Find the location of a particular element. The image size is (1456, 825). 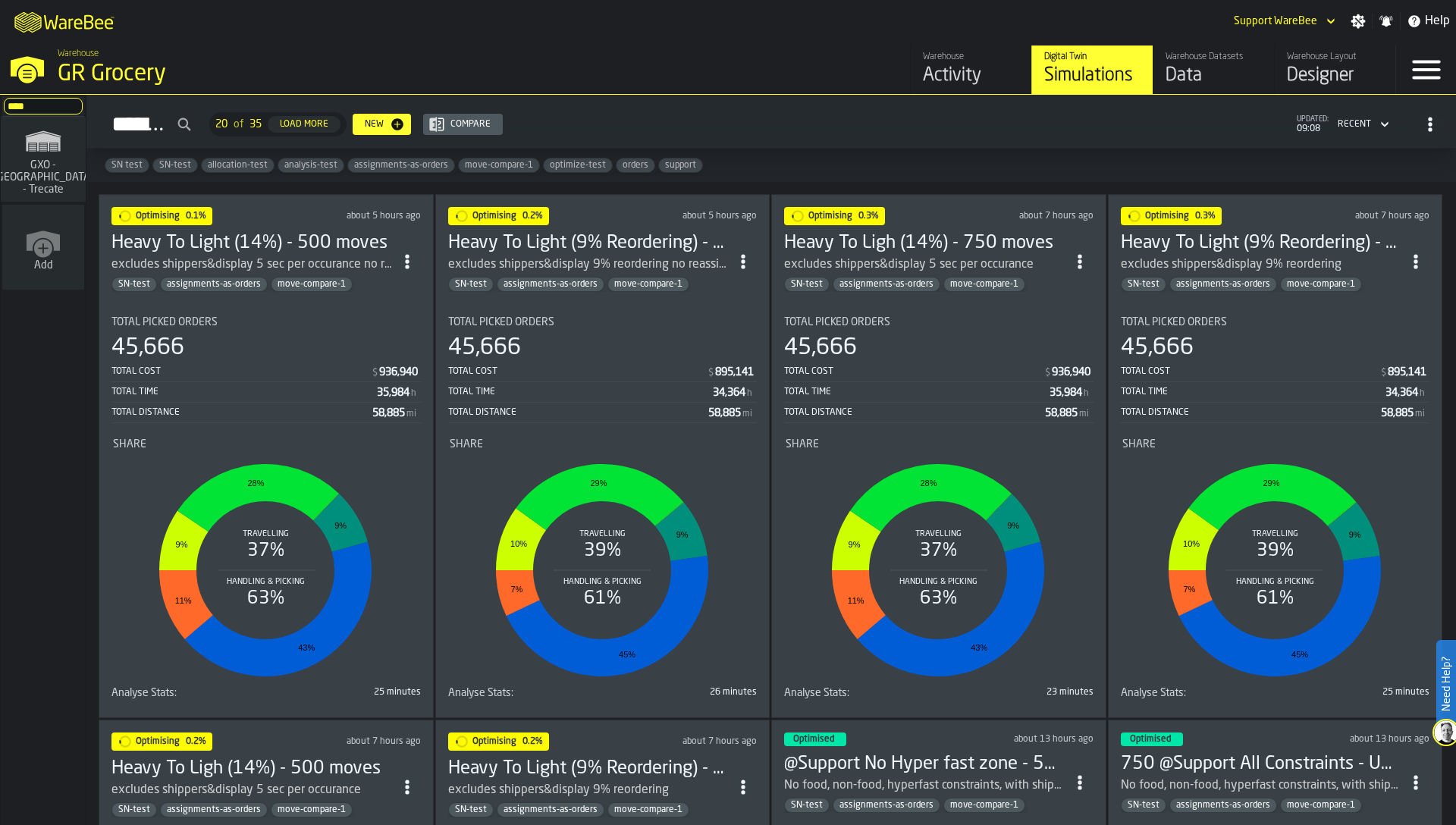

span: of is located at coordinates (238, 125).